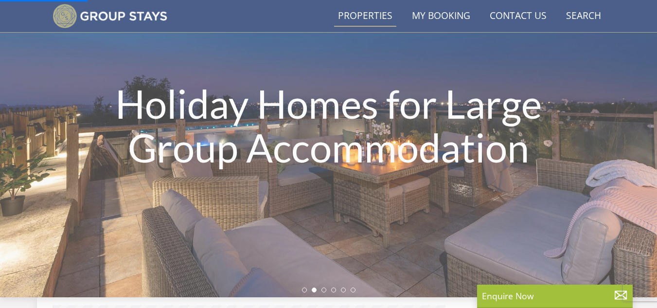  I want to click on a: My Booking, so click(441, 16).